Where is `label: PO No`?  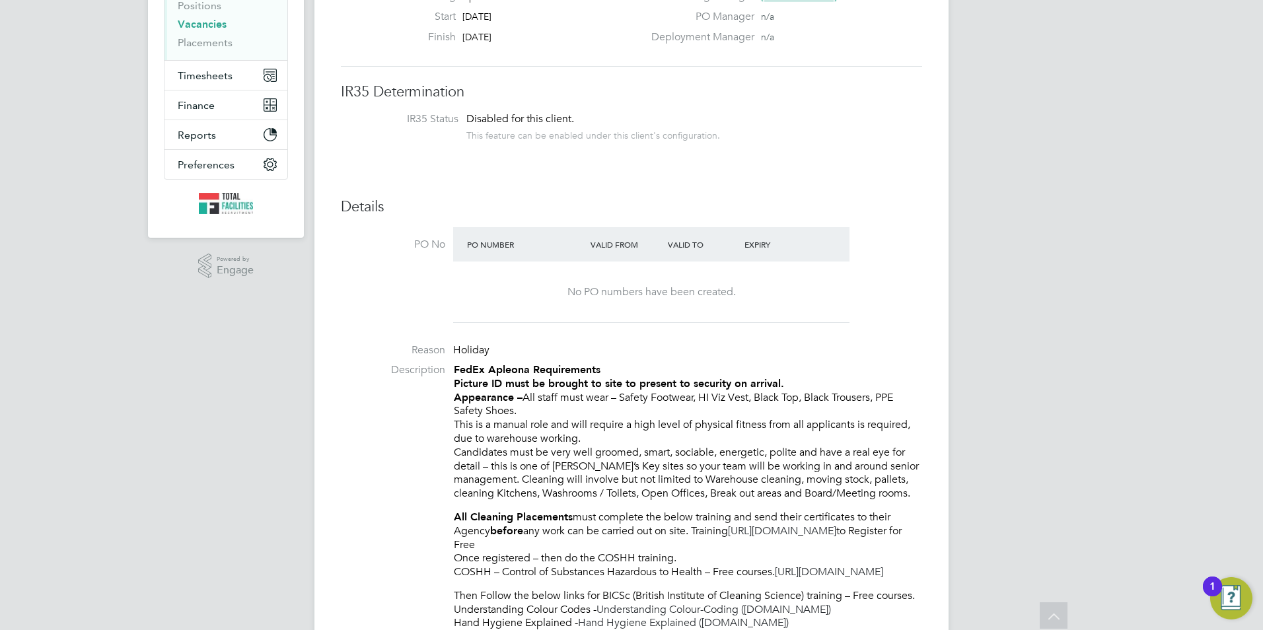
label: PO No is located at coordinates (393, 244).